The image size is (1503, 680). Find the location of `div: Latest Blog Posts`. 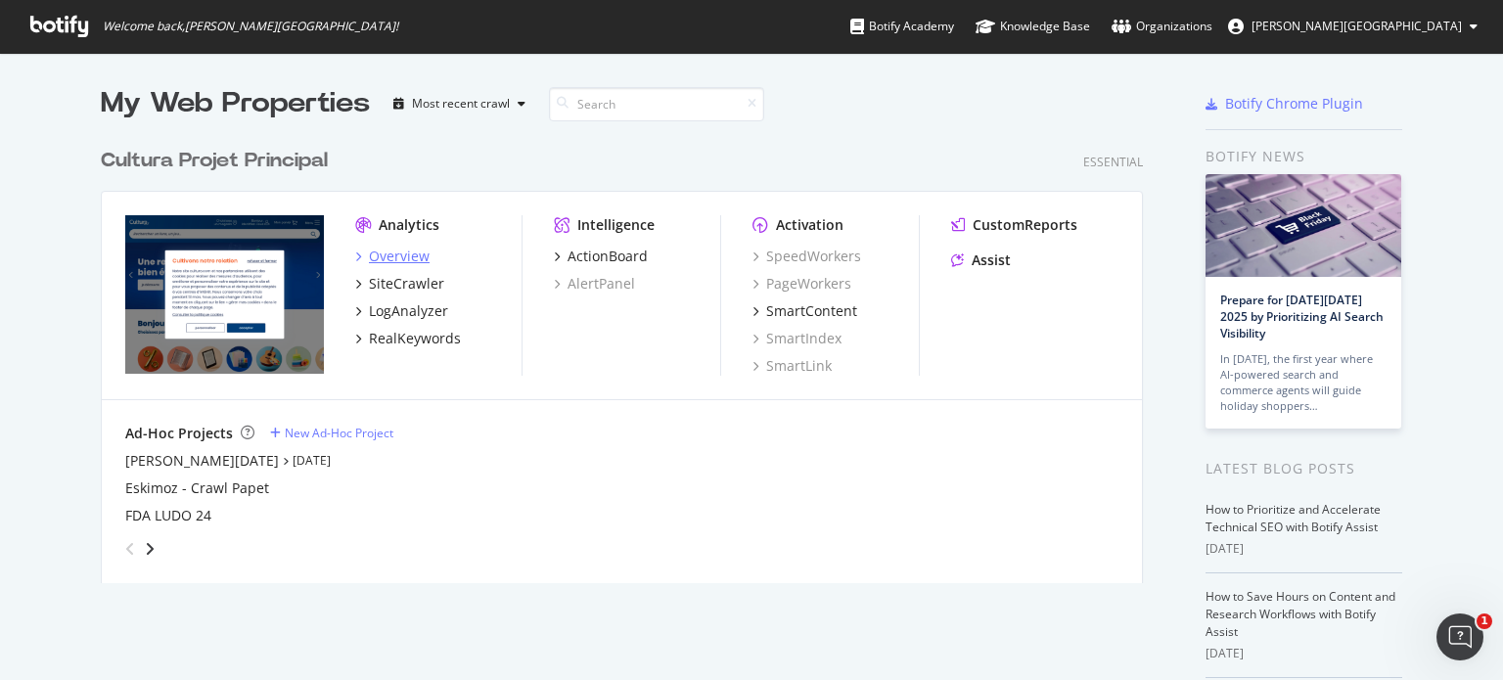

div: Latest Blog Posts is located at coordinates (1303, 469).